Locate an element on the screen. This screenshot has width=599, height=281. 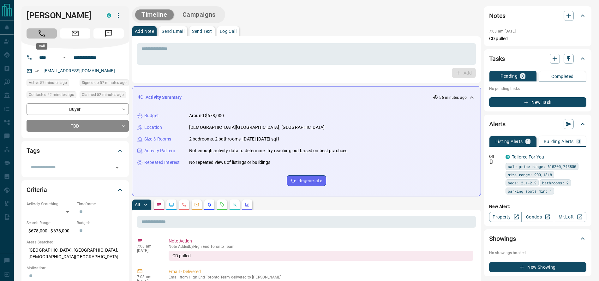
p: Motivation: is located at coordinates (75, 268).